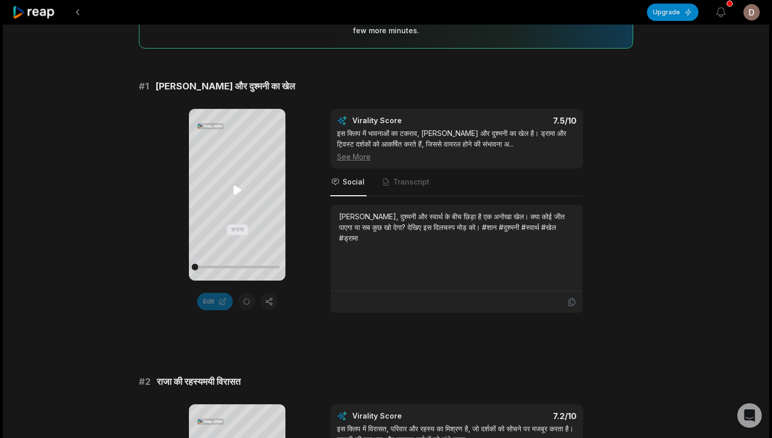 Image resolution: width=772 pixels, height=438 pixels. Describe the element at coordinates (144, 86) in the screenshot. I see `span: # 1` at that location.